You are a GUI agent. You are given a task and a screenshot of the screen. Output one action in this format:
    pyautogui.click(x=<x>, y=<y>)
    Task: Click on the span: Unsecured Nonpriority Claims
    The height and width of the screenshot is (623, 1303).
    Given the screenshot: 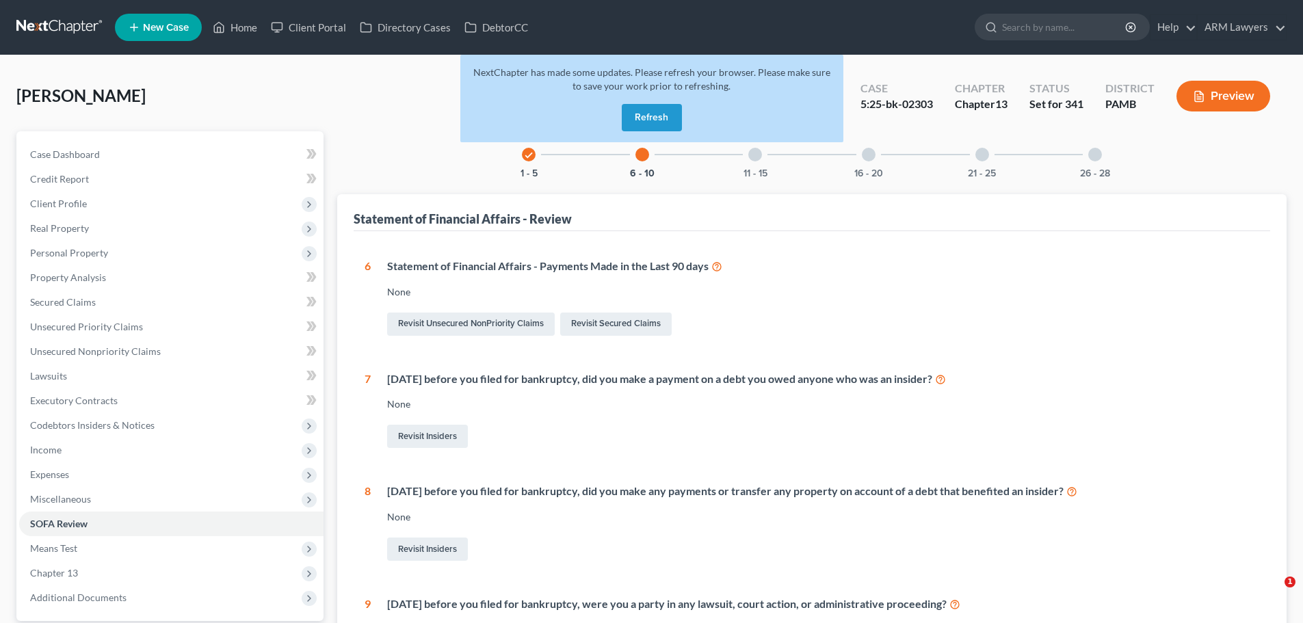 What is the action you would take?
    pyautogui.click(x=95, y=351)
    